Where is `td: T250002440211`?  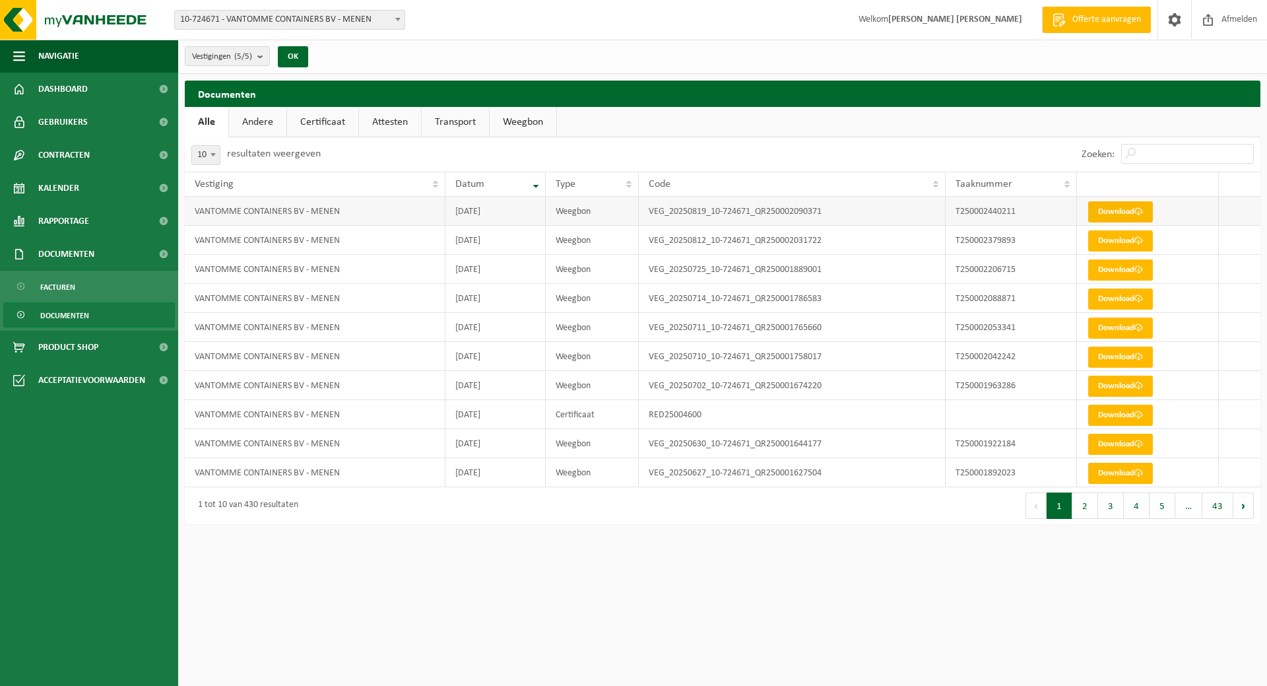 td: T250002440211 is located at coordinates (1011, 211).